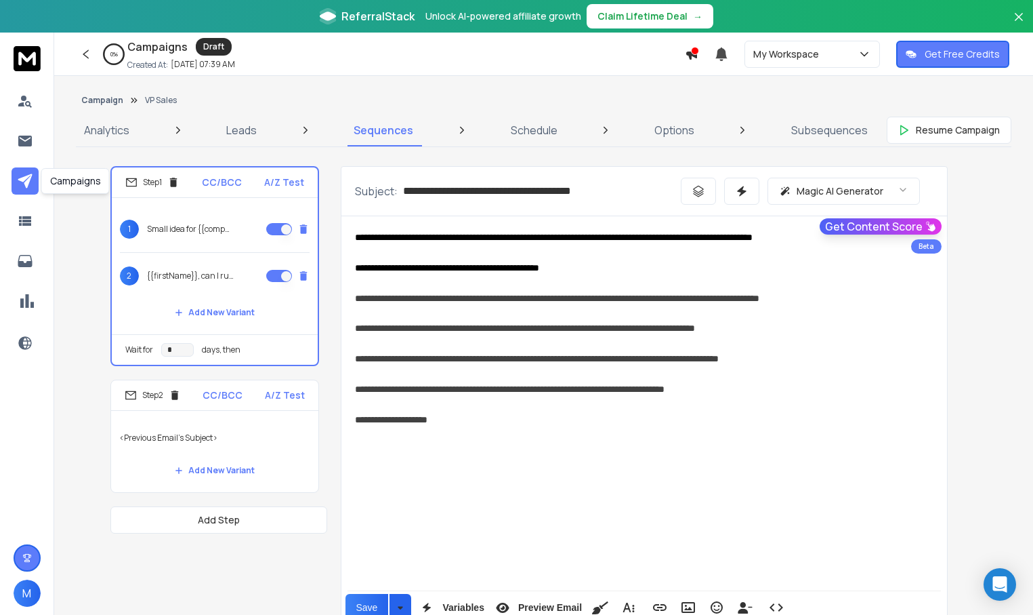 This screenshot has width=1033, height=615. I want to click on p: Small idea for {{companyName}}’s pipeline, so click(190, 229).